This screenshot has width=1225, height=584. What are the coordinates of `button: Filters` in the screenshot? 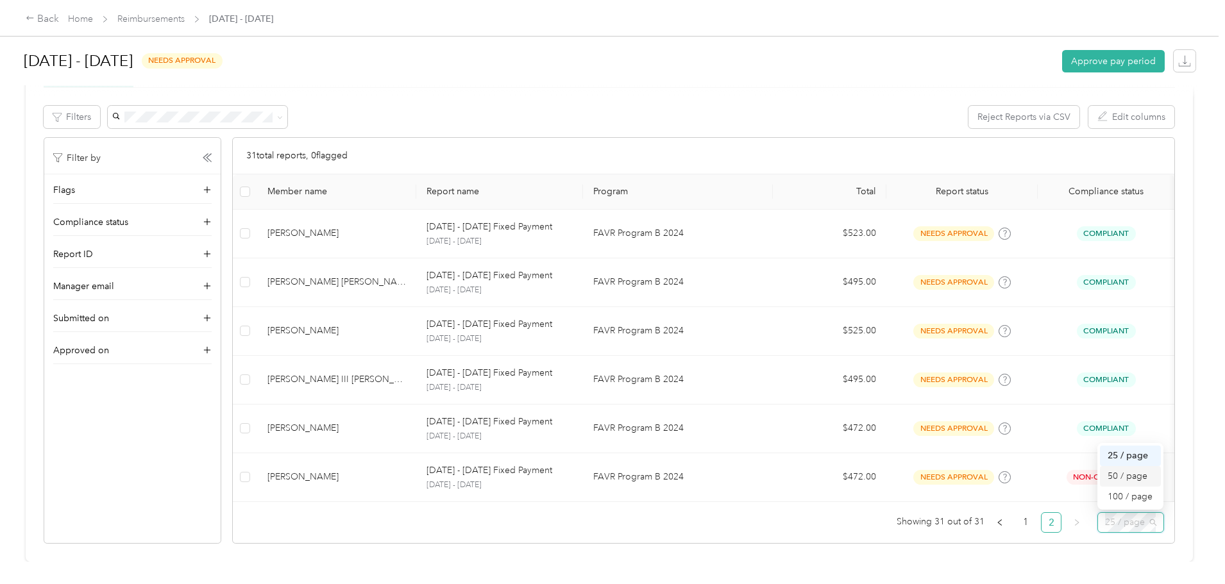 It's located at (72, 117).